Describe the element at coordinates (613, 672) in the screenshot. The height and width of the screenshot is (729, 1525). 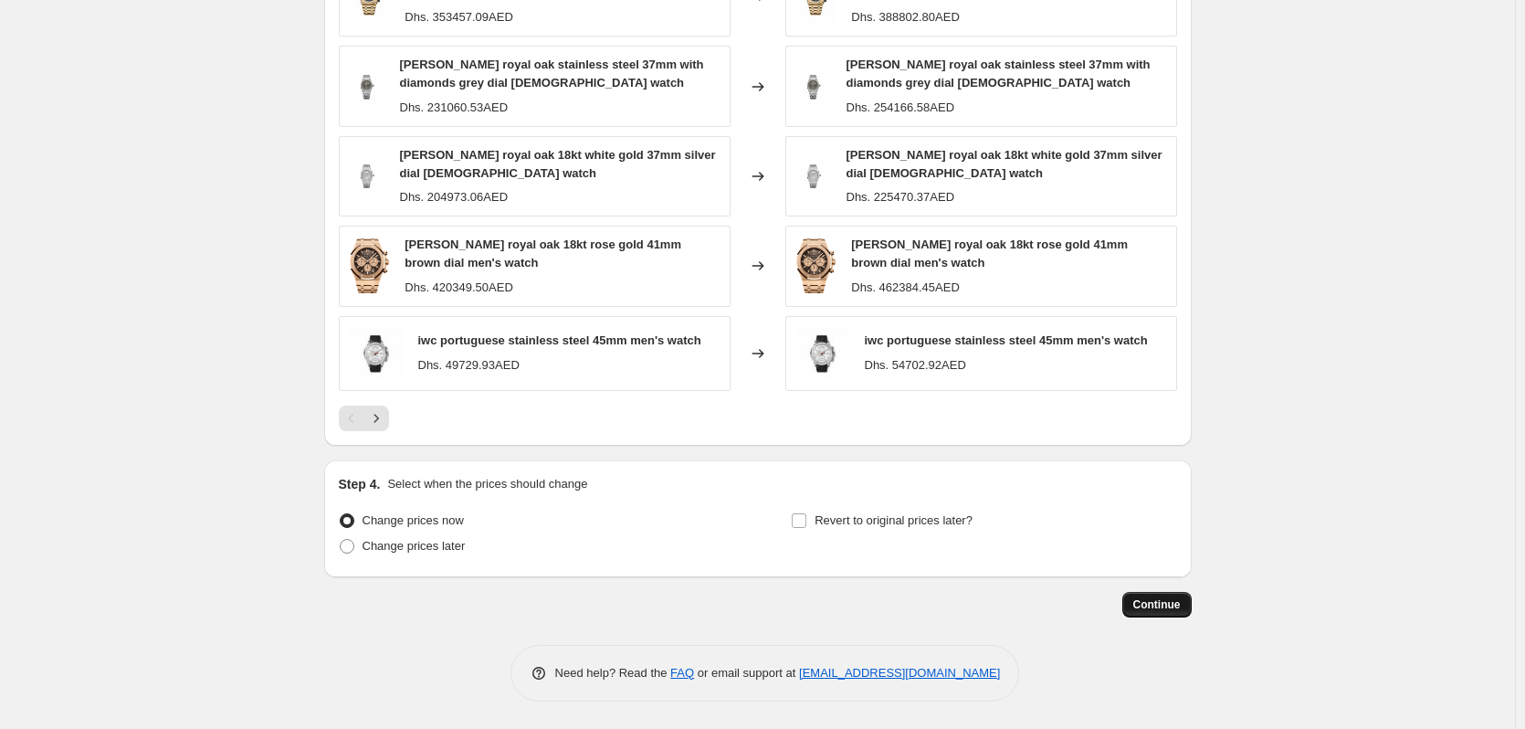
I see `span: Need help? Read the` at that location.